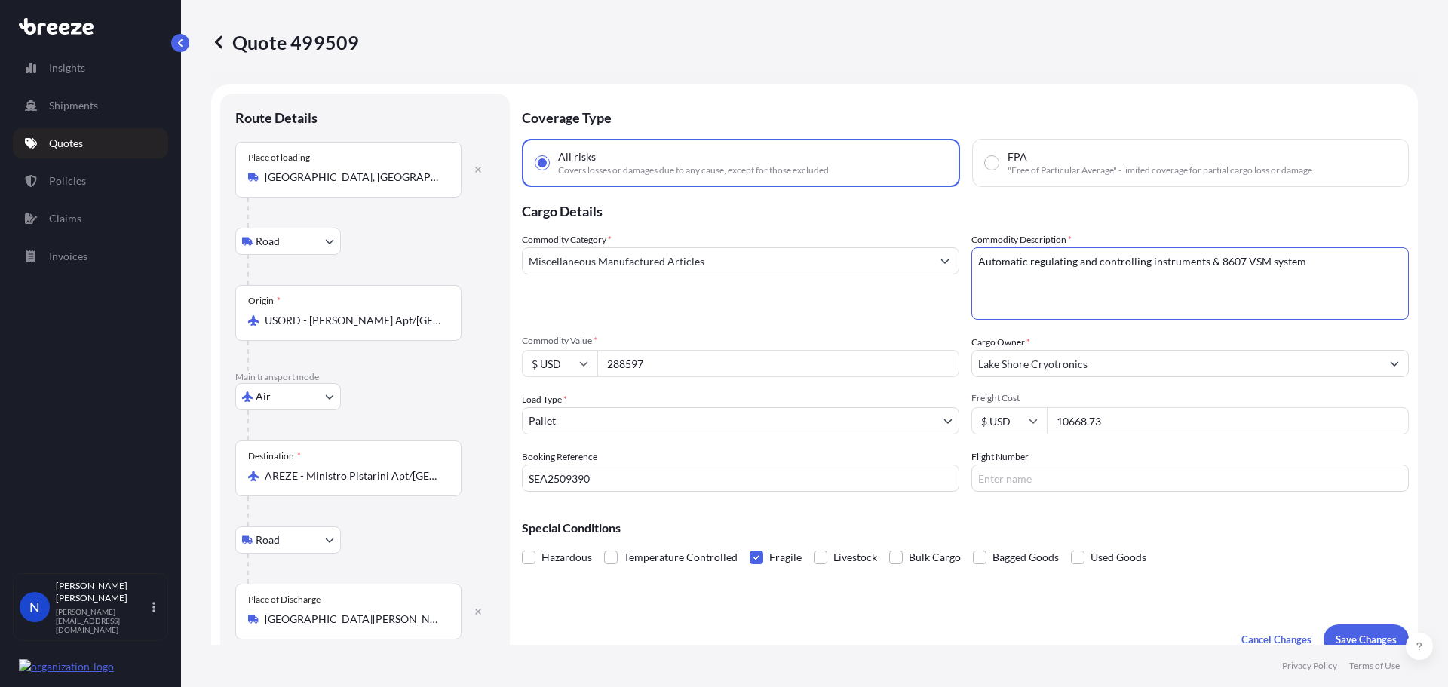 This screenshot has width=1448, height=687. Describe the element at coordinates (263, 397) in the screenshot. I see `span: Air` at that location.